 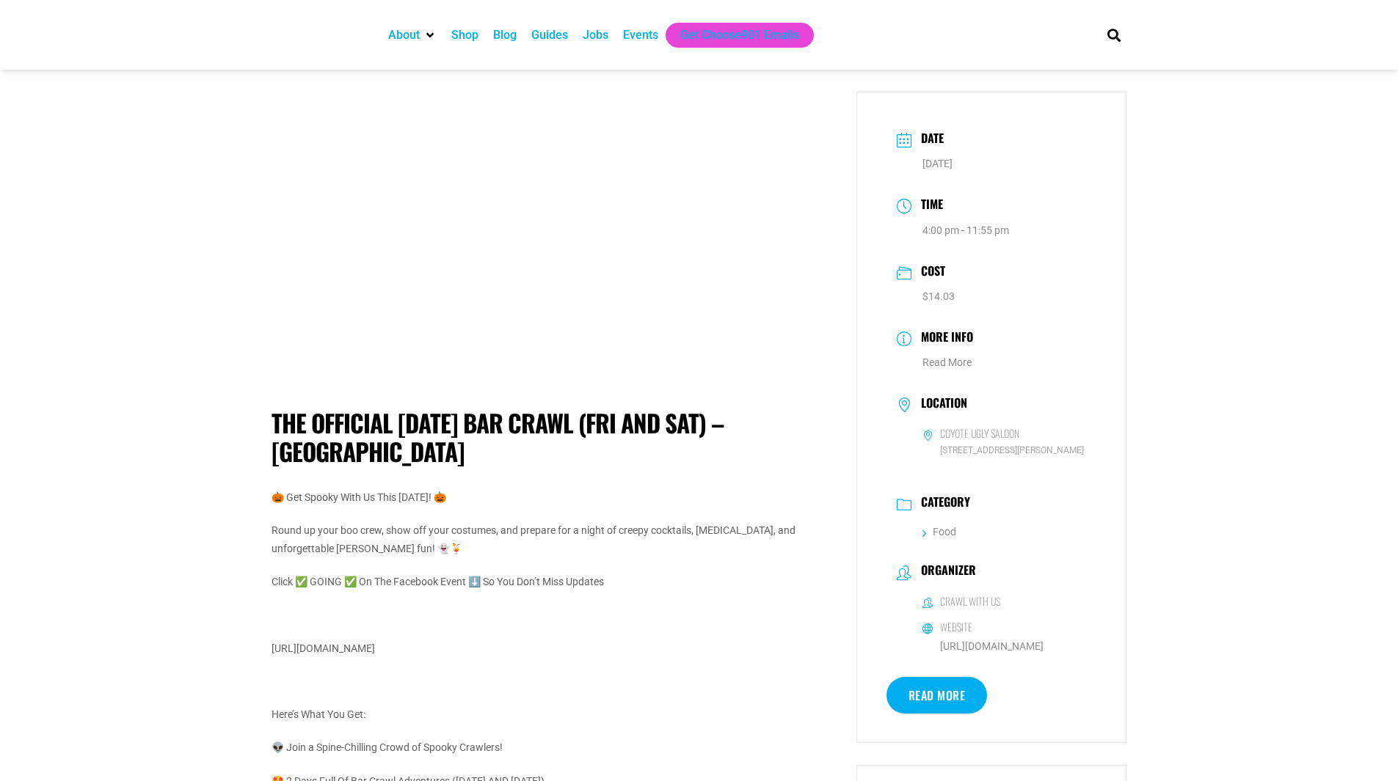 I want to click on a: Get Choose901 Emails, so click(x=740, y=35).